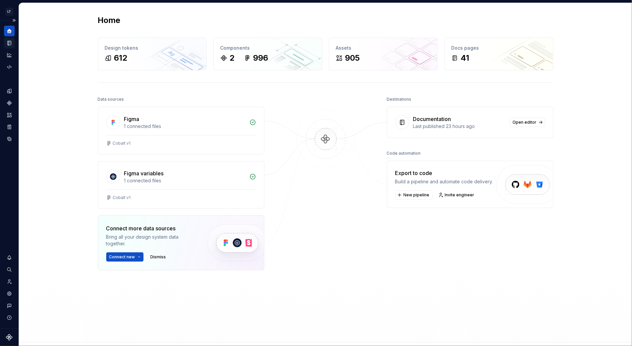 The width and height of the screenshot is (632, 346). I want to click on a: Home, so click(9, 31).